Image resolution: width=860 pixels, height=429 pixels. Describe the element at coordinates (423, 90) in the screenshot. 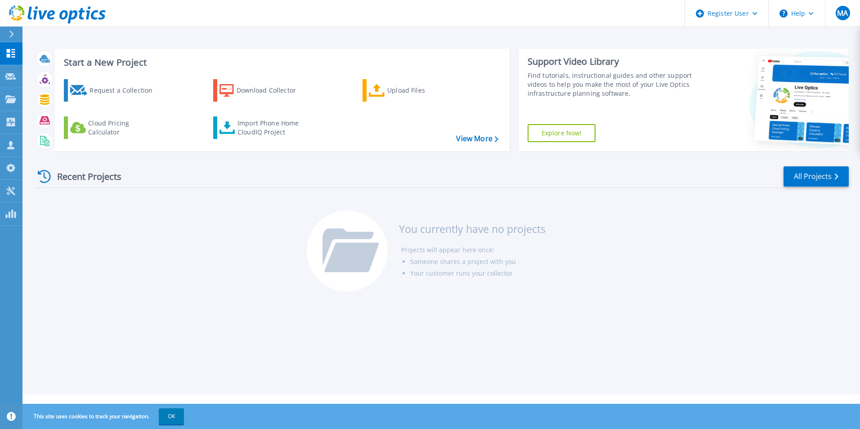

I see `div: Upload Files` at that location.